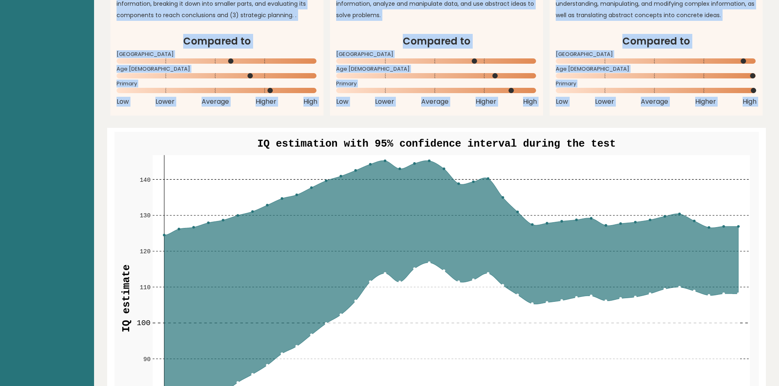 The image size is (779, 386). Describe the element at coordinates (126, 298) in the screenshot. I see `text: IQ estimate` at that location.